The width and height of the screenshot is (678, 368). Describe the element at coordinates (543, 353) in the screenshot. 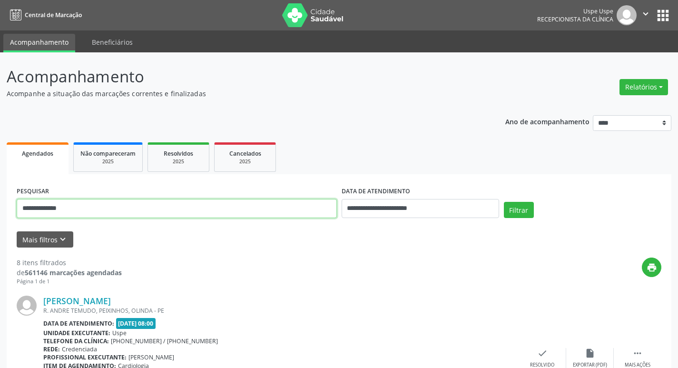

I see `i: check` at that location.